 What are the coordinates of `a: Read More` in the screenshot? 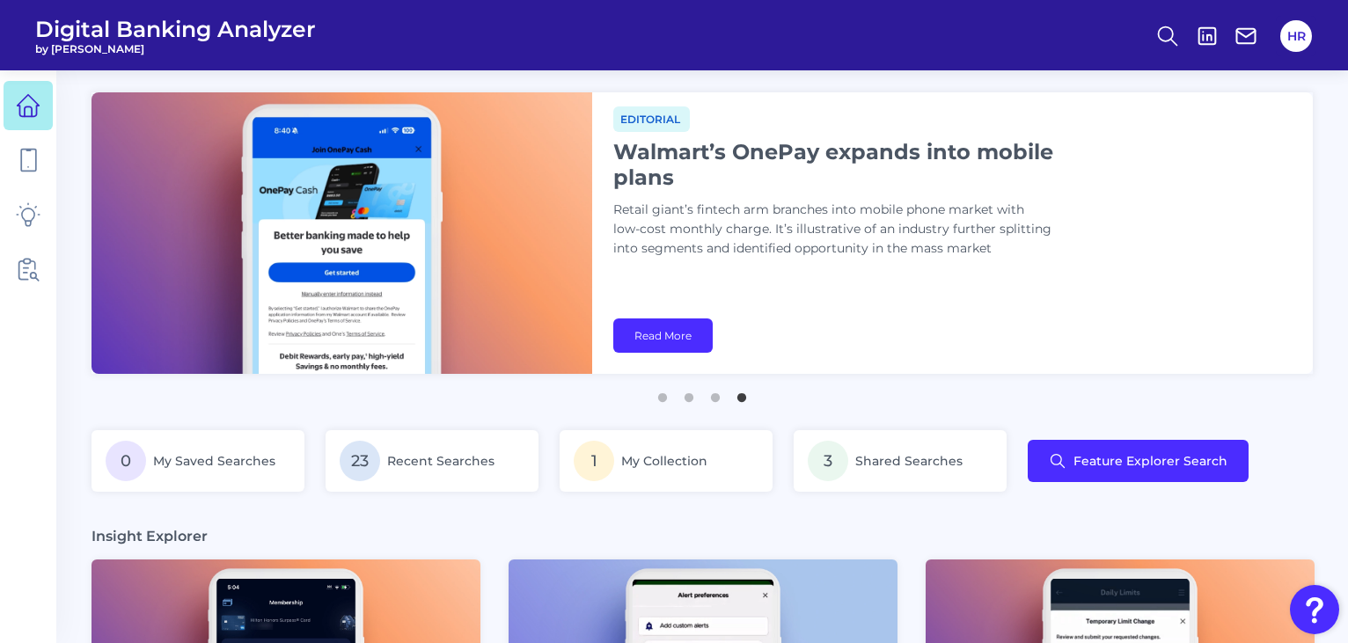 It's located at (663, 335).